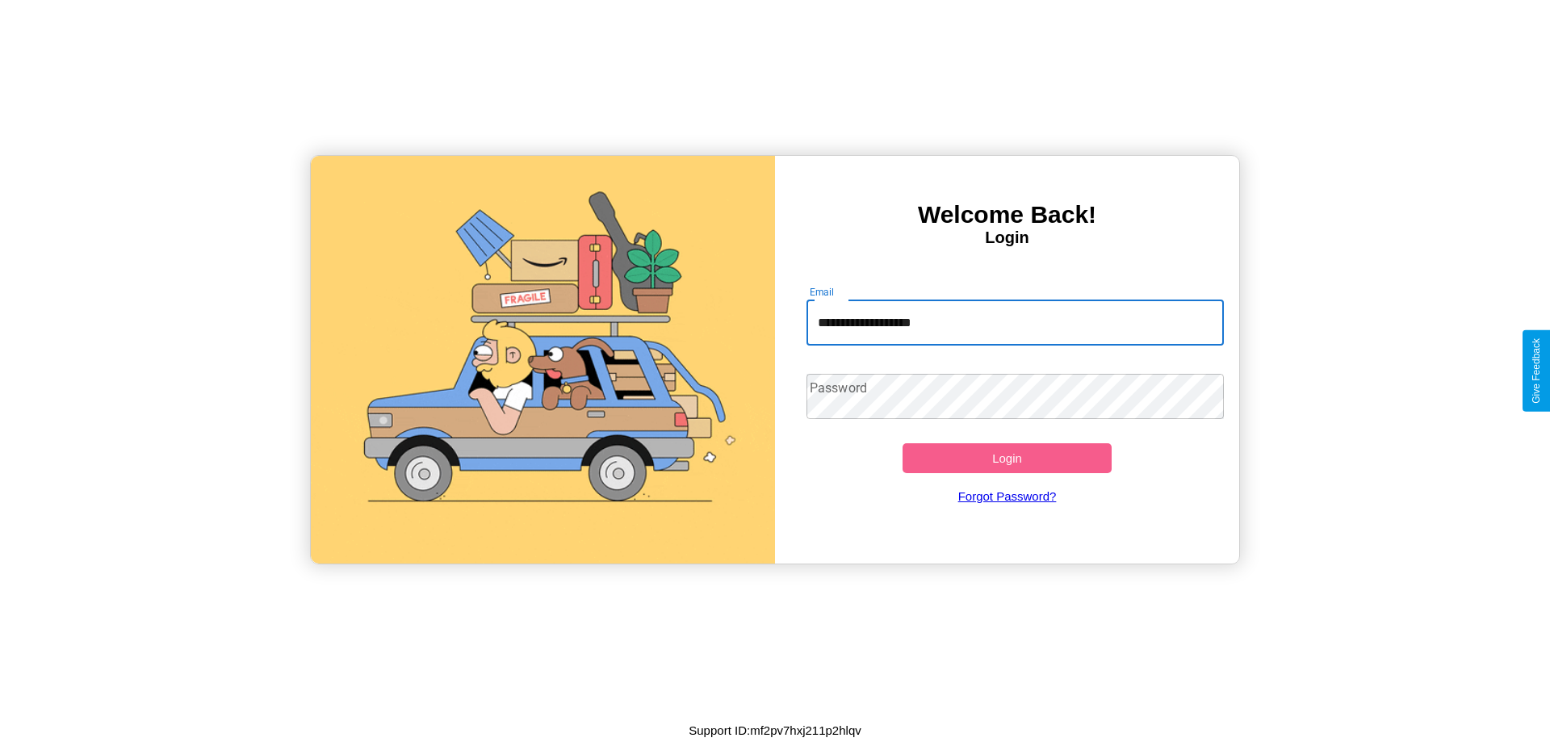 This screenshot has width=1550, height=742. Describe the element at coordinates (542, 359) in the screenshot. I see `img: gif` at that location.